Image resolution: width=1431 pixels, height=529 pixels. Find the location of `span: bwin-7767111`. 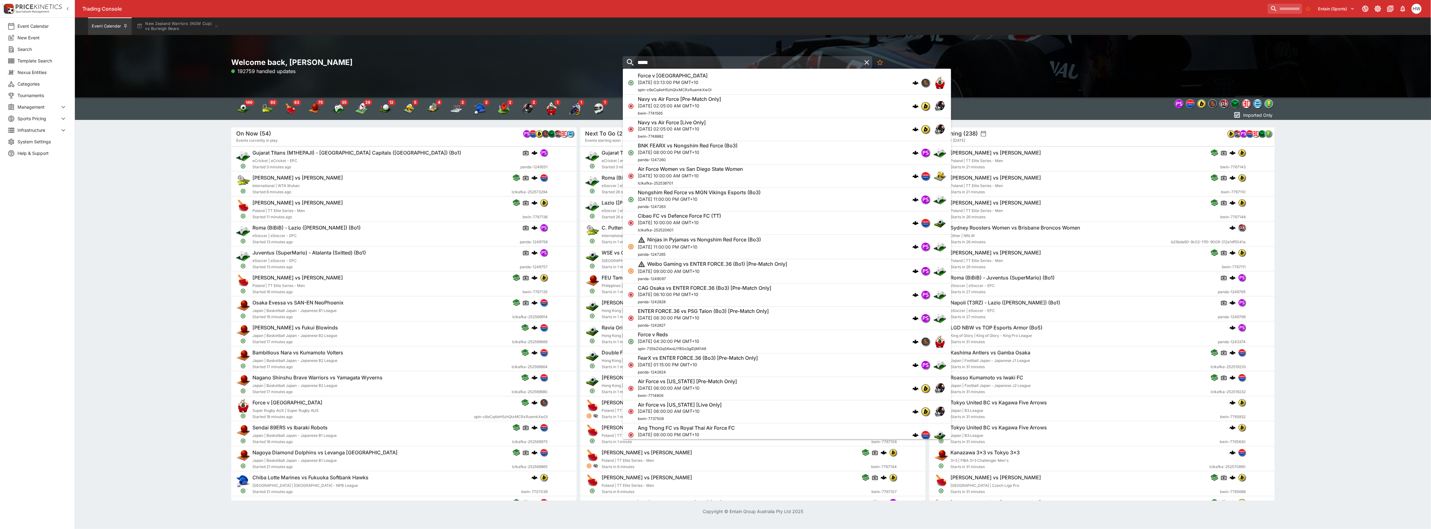

span: bwin-7767111 is located at coordinates (1234, 267).